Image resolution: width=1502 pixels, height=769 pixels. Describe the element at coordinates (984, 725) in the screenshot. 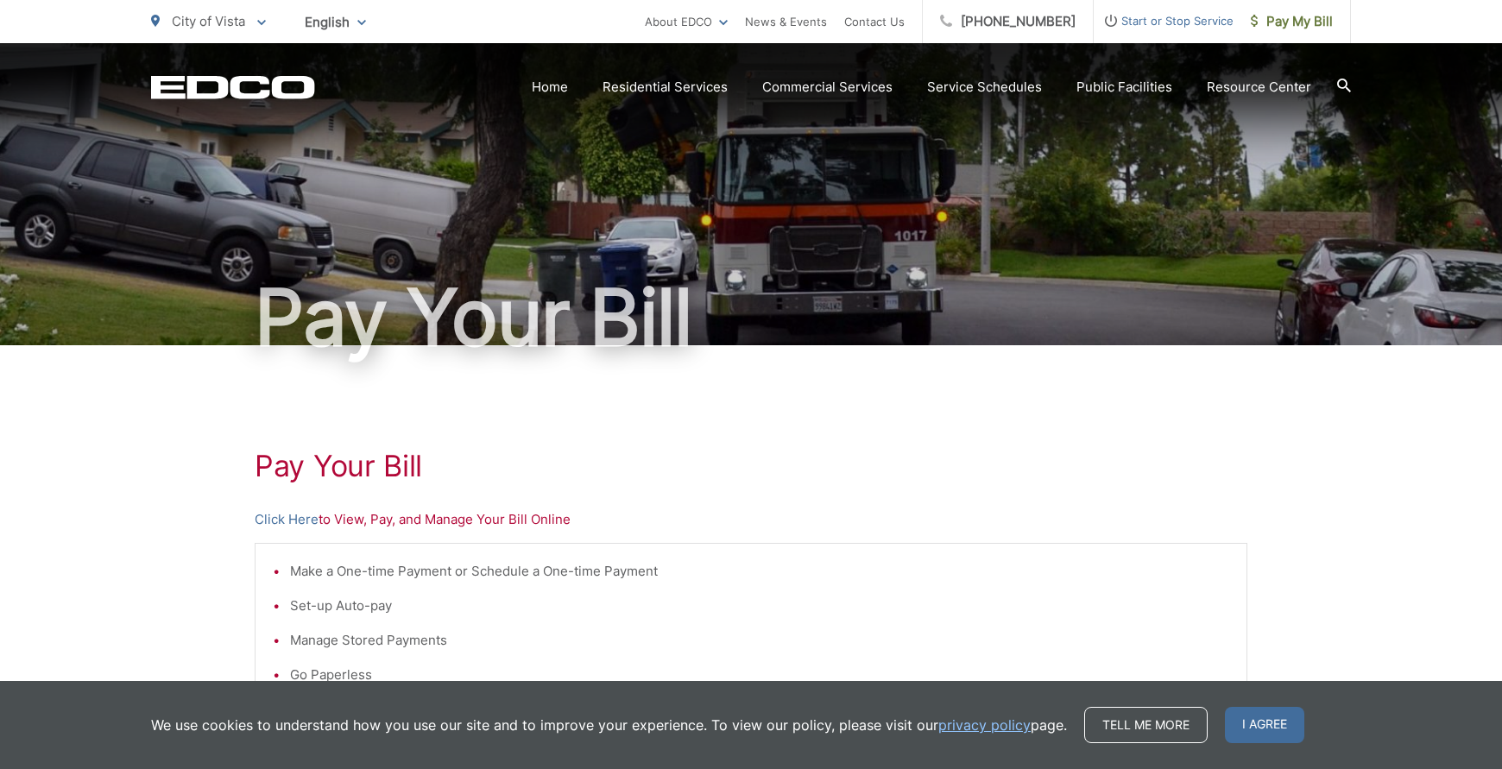

I see `a: privacy policy` at that location.